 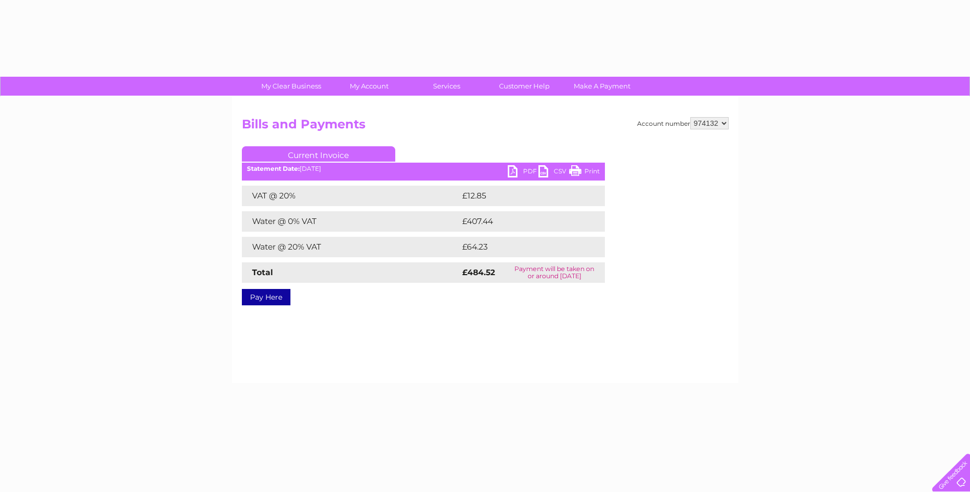 I want to click on td: £12.85, so click(x=521, y=196).